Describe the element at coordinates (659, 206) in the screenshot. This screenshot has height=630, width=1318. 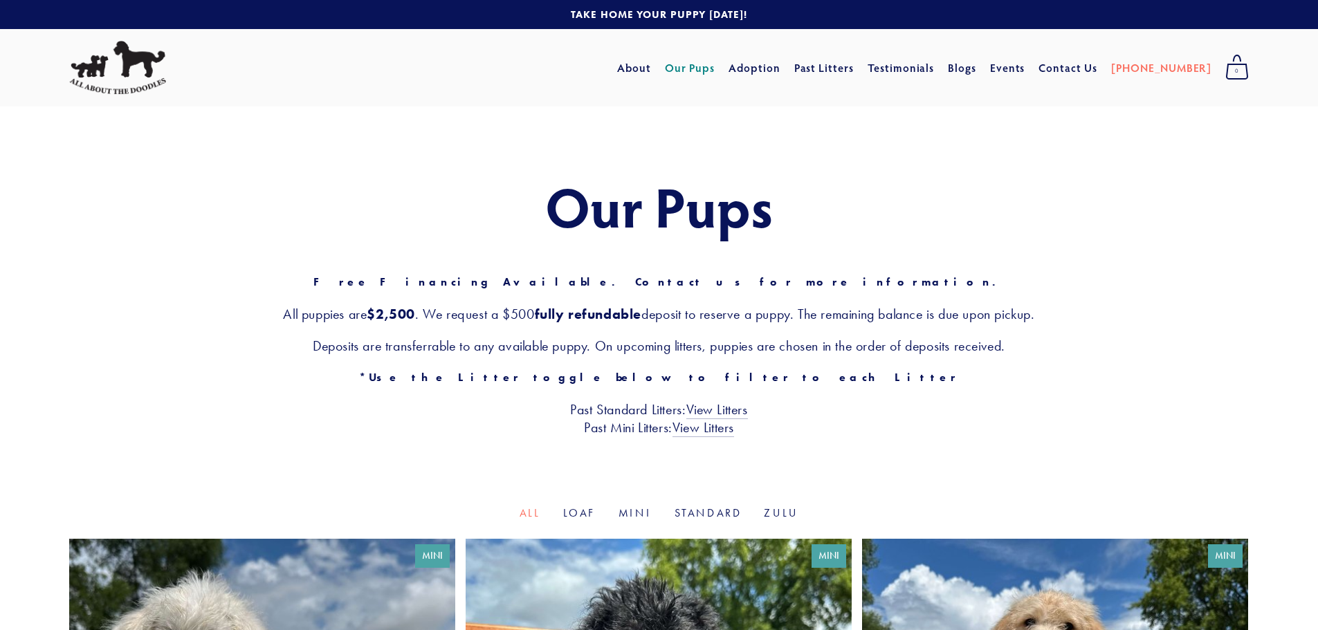
I see `h1: Our Pups` at that location.